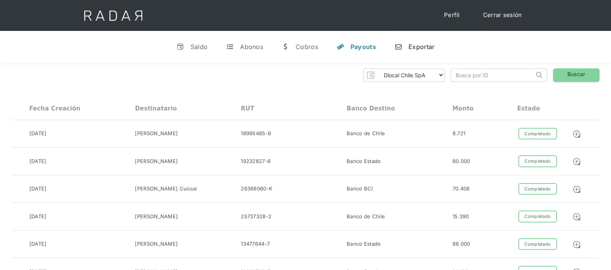  I want to click on div: 19232827-6, so click(255, 162).